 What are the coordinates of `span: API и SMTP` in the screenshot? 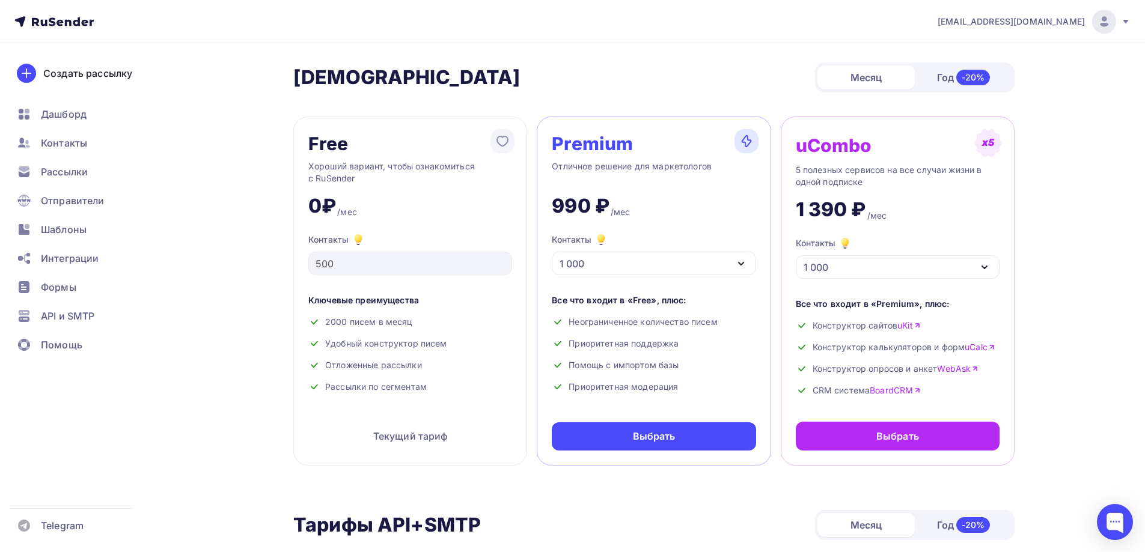 It's located at (67, 316).